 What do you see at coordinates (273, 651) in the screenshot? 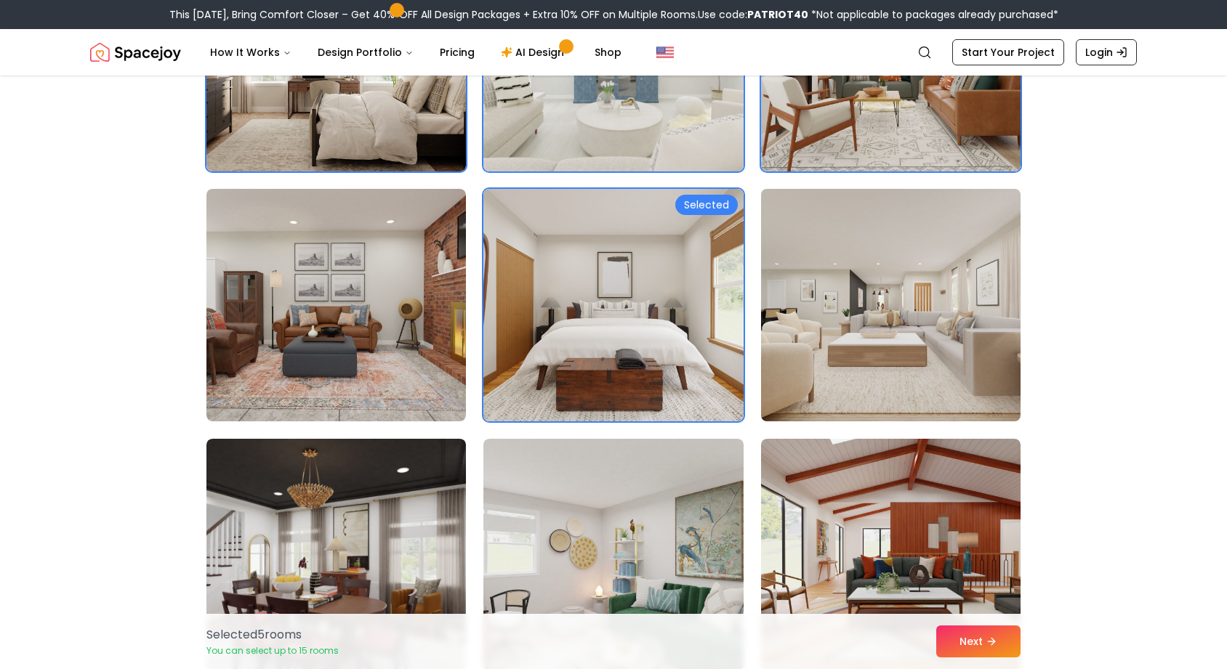
I see `p: You can select up to 15 rooms` at bounding box center [273, 651].